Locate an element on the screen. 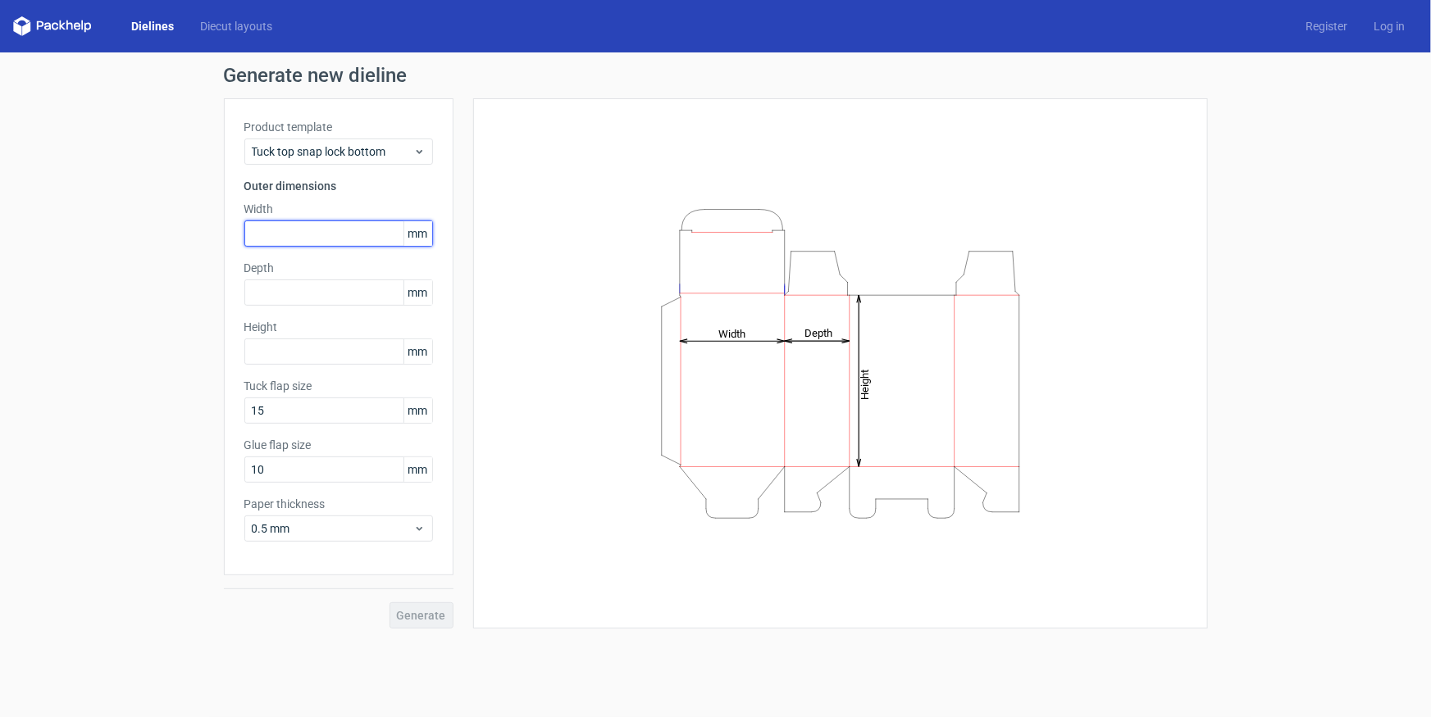 The image size is (1431, 717). tspan: Width is located at coordinates (730, 333).